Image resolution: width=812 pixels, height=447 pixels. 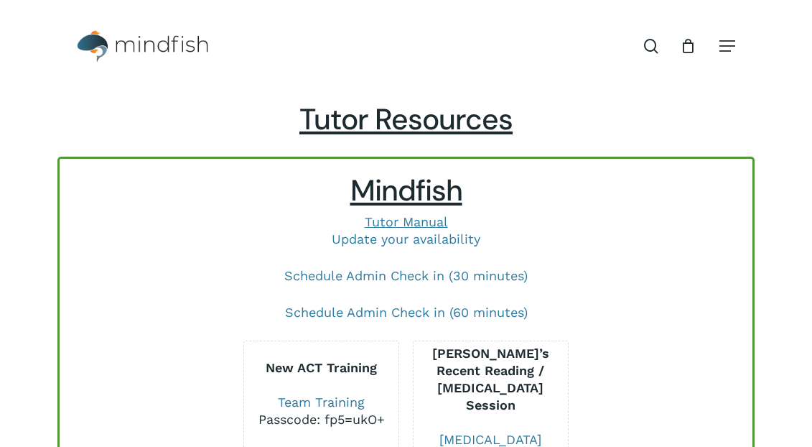 I want to click on a: Team Training, so click(x=321, y=402).